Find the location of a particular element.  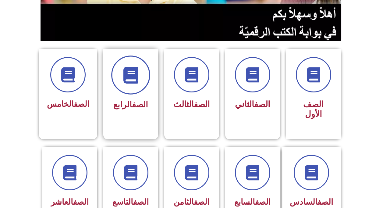

span: الصف الأول is located at coordinates (314, 109).